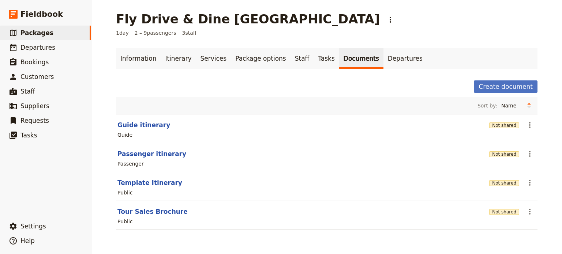 The width and height of the screenshot is (562, 254). Describe the element at coordinates (260, 59) in the screenshot. I see `a: Package options` at that location.